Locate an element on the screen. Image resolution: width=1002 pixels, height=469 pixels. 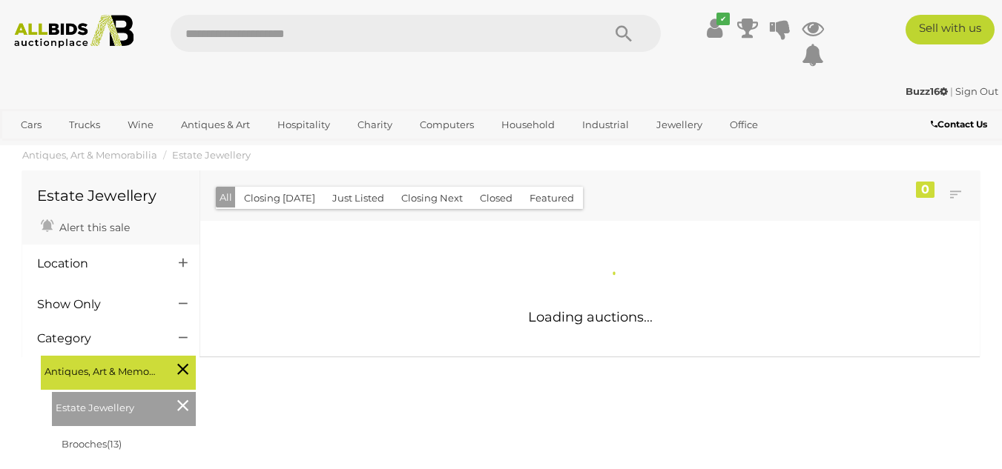
span: Alert this sale is located at coordinates (93, 228).